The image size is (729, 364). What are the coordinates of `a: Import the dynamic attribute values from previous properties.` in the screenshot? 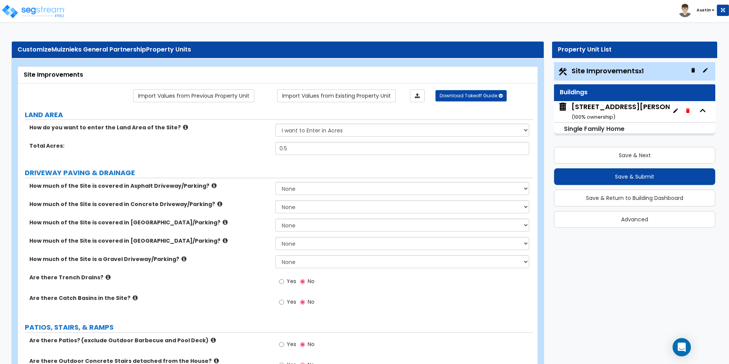 It's located at (194, 96).